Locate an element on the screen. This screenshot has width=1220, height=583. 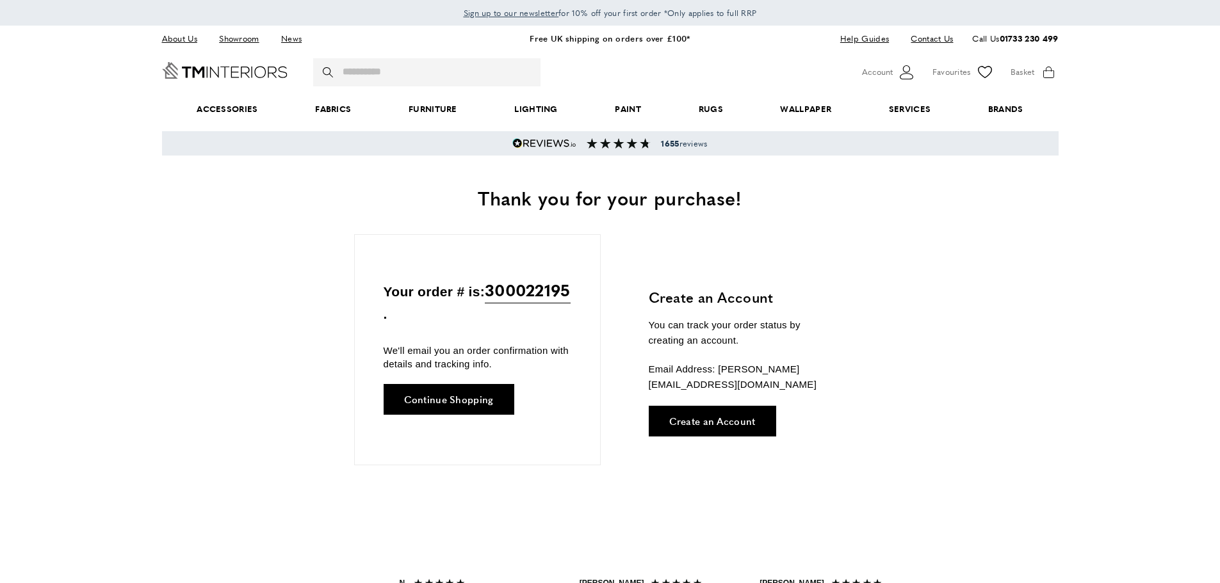
span: Create an Account is located at coordinates (712, 421).